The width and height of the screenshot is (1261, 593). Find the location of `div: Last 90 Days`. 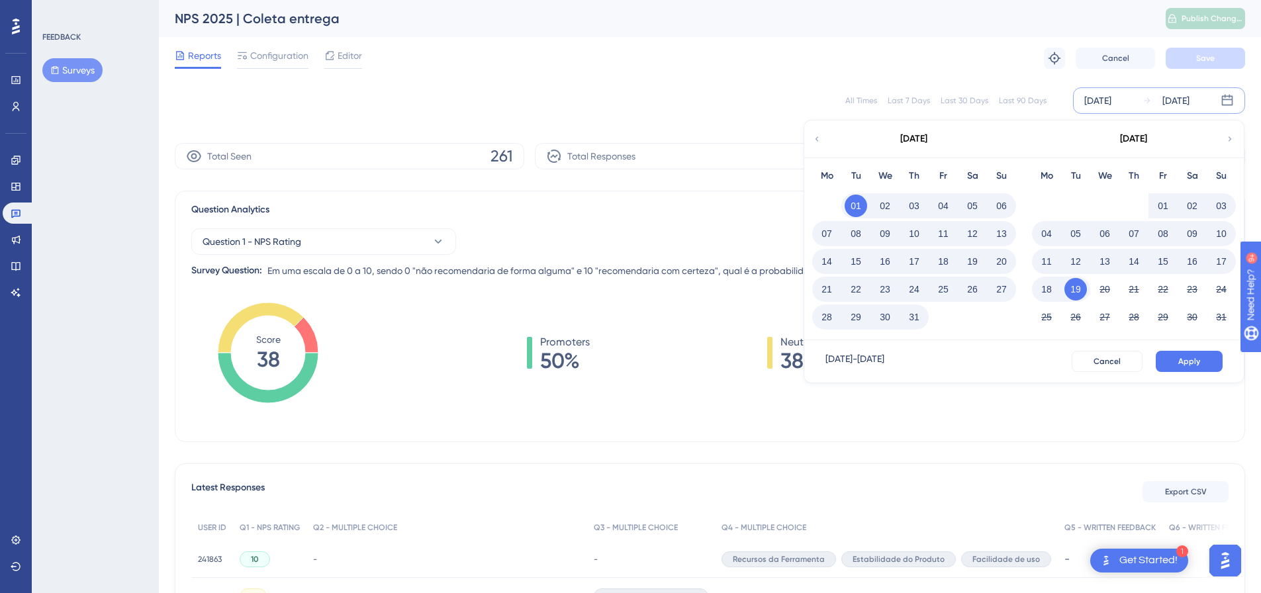

div: Last 90 Days is located at coordinates (1023, 101).